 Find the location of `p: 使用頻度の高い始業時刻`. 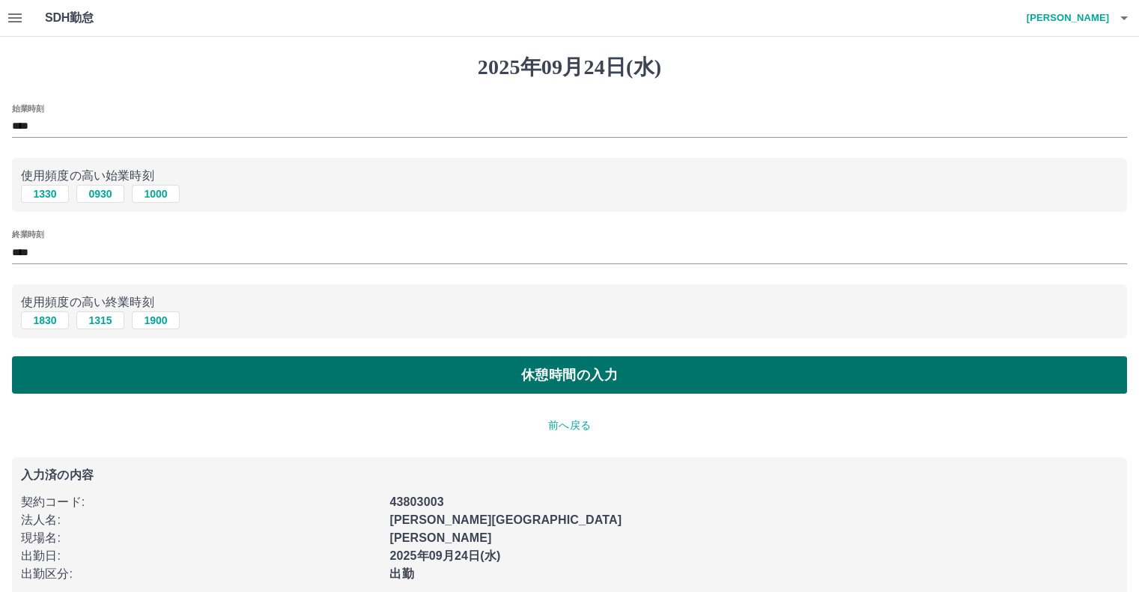

p: 使用頻度の高い始業時刻 is located at coordinates (569, 176).